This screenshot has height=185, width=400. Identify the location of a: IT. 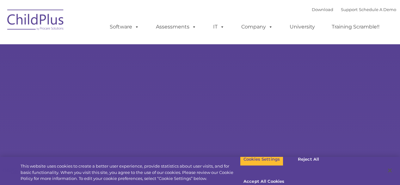
(219, 27).